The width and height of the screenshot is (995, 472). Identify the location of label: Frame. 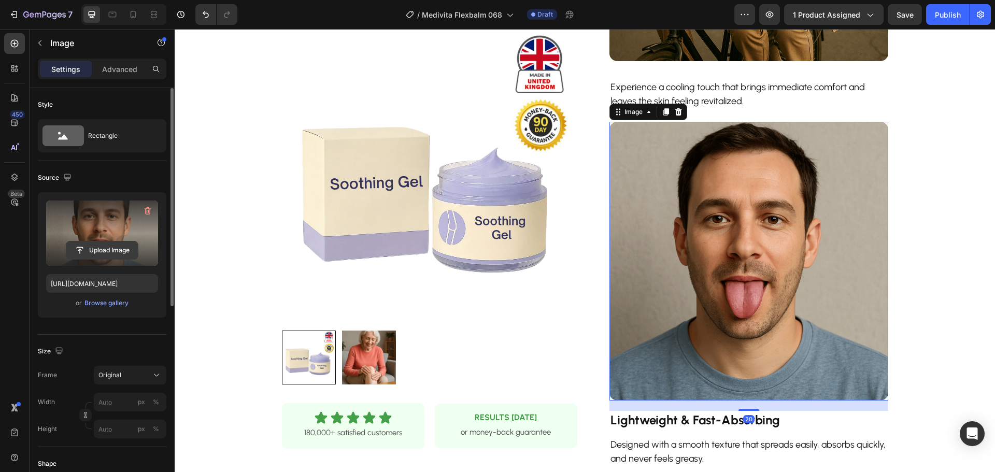
(47, 375).